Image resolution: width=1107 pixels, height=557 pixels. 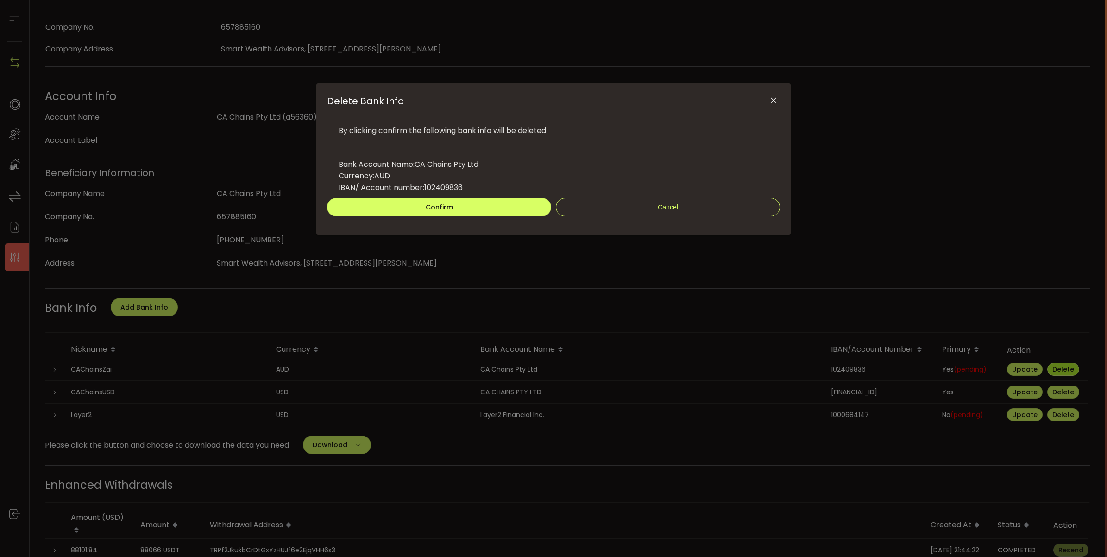 I want to click on div: Currency:, so click(x=553, y=176).